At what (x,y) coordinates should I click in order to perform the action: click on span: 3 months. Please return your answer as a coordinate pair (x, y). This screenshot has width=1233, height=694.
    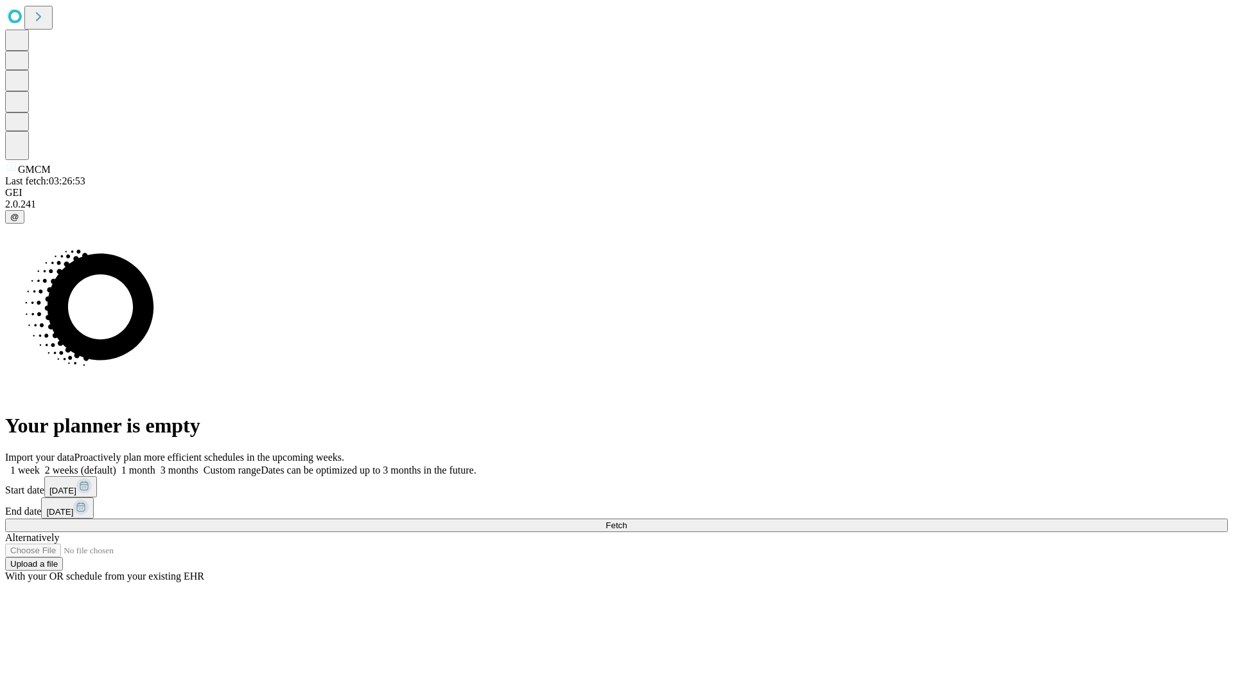
    Looking at the image, I should click on (179, 470).